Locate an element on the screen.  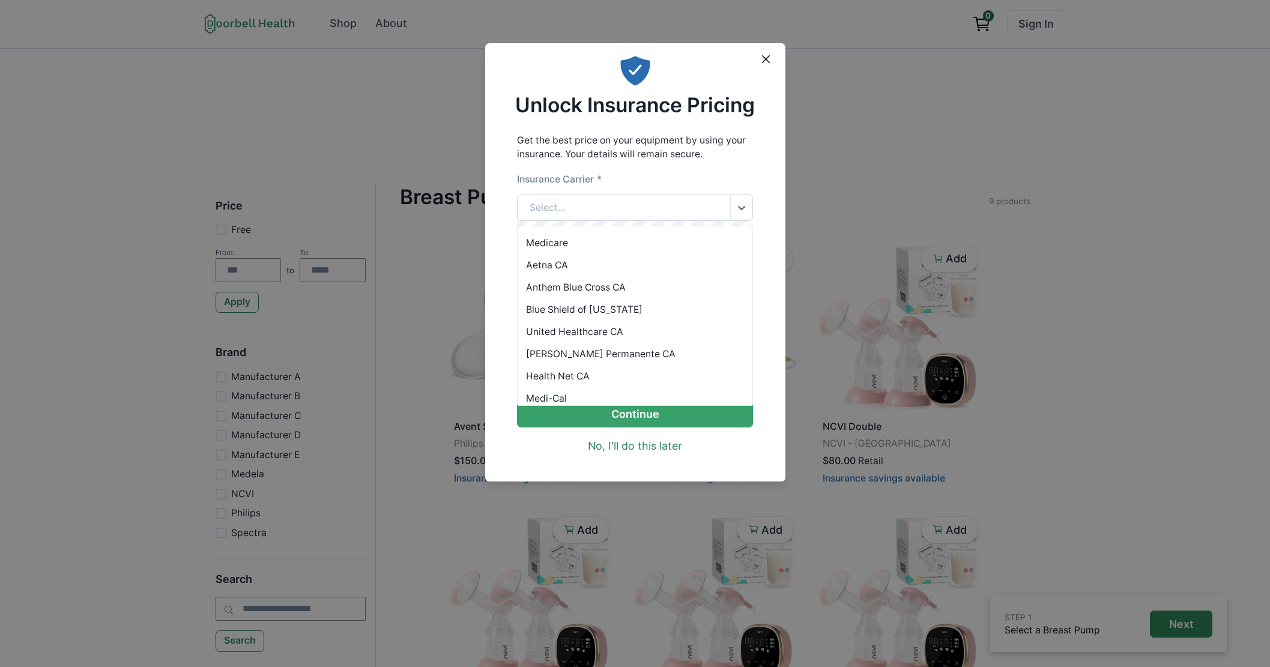
button: Close is located at coordinates (766, 59).